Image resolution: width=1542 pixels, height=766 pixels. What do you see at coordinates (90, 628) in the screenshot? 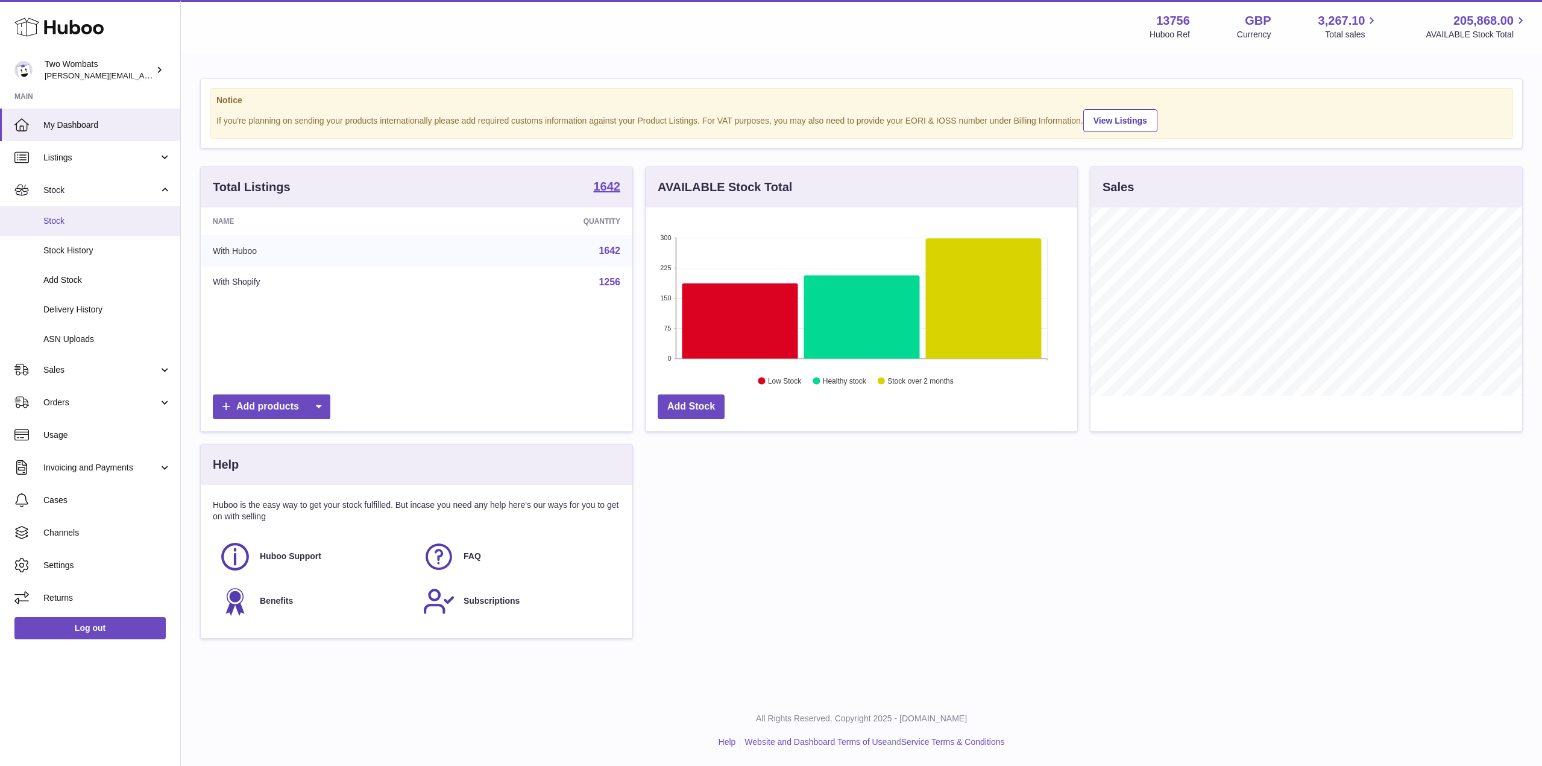
I see `a: Log out` at bounding box center [90, 628].